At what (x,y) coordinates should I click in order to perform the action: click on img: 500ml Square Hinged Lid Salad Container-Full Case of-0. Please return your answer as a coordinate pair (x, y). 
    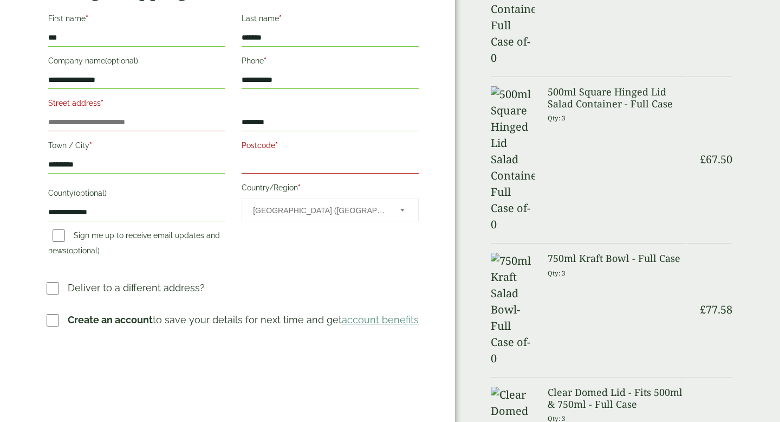
    Looking at the image, I should click on (513, 159).